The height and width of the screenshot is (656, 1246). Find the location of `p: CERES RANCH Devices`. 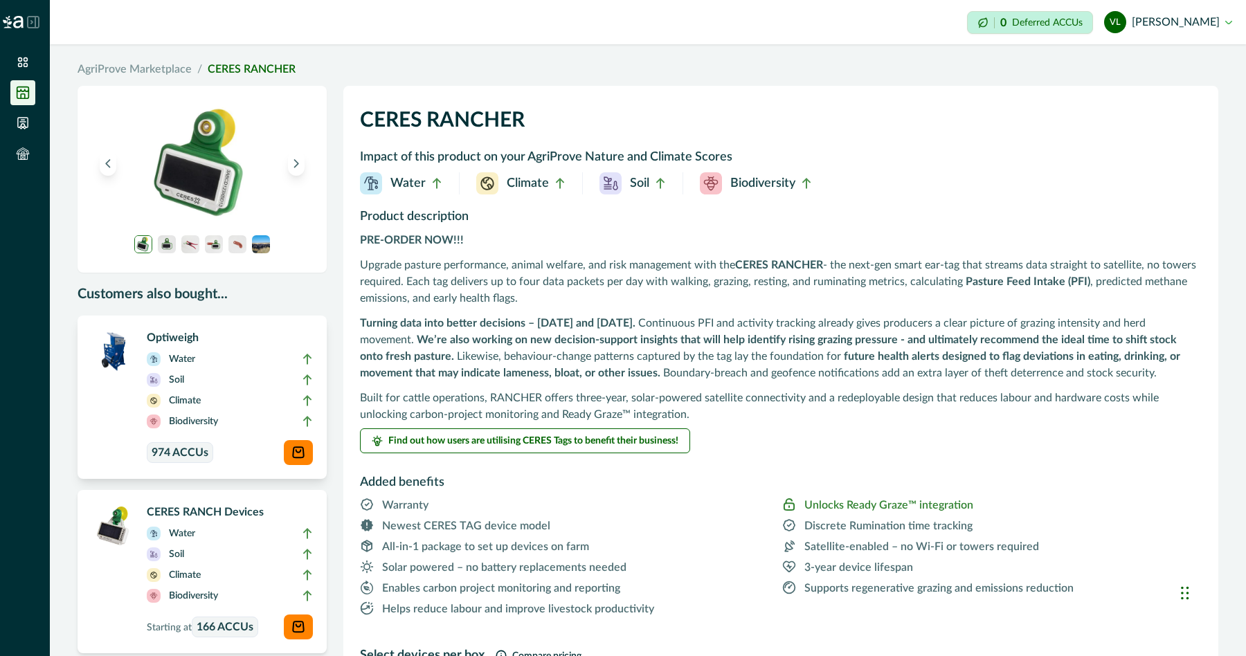

p: CERES RANCH Devices is located at coordinates (230, 512).